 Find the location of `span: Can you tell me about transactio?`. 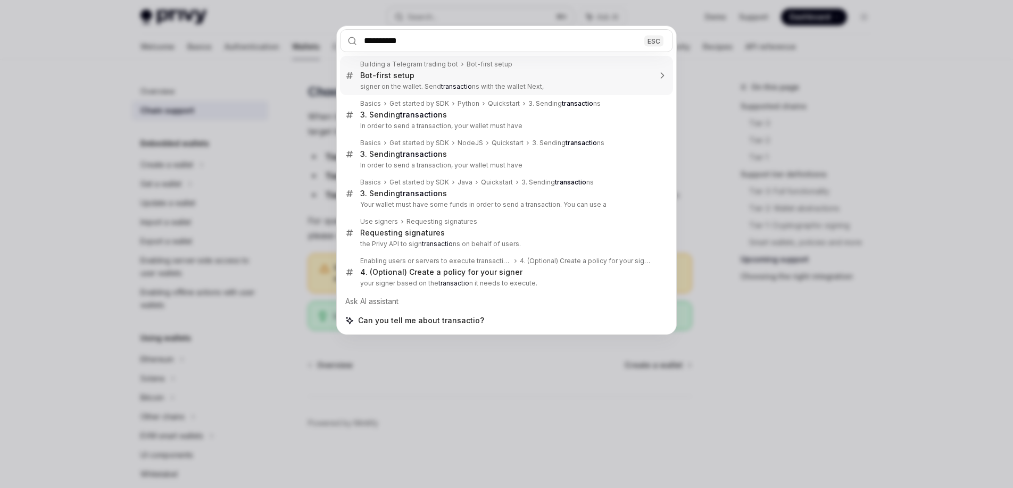

span: Can you tell me about transactio? is located at coordinates (421, 321).